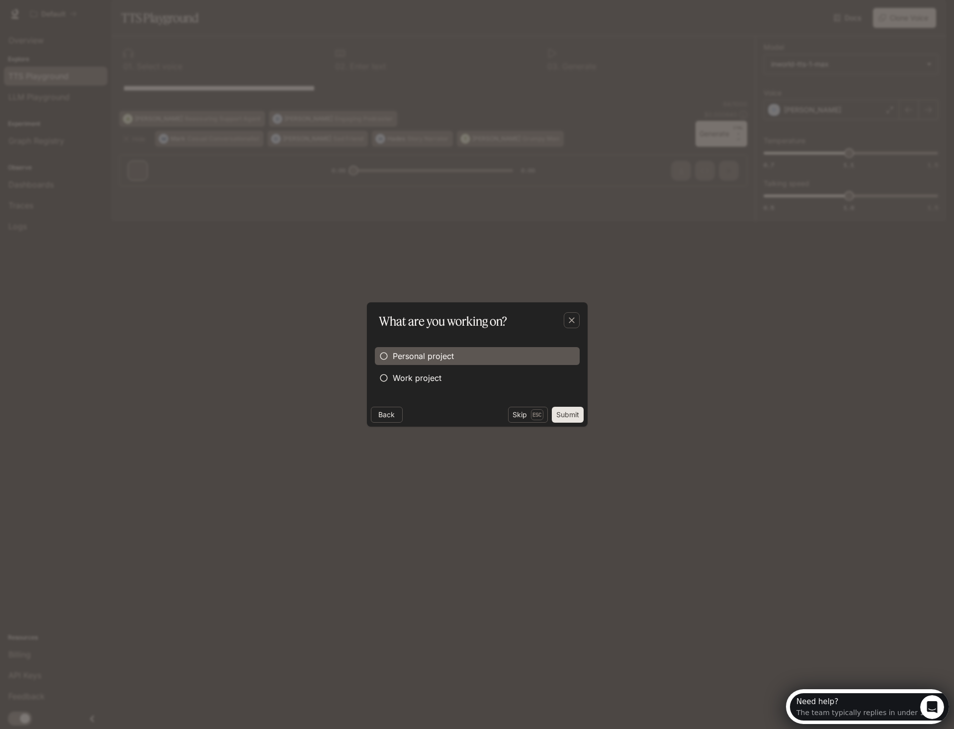 The width and height of the screenshot is (954, 729). Describe the element at coordinates (417, 378) in the screenshot. I see `span: Work project` at that location.